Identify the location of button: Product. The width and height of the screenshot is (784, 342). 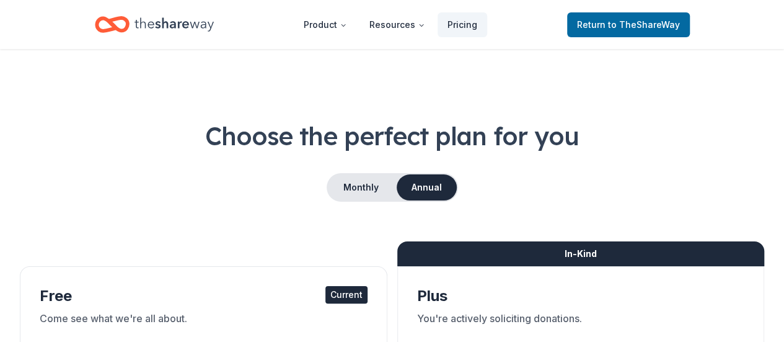
(325, 25).